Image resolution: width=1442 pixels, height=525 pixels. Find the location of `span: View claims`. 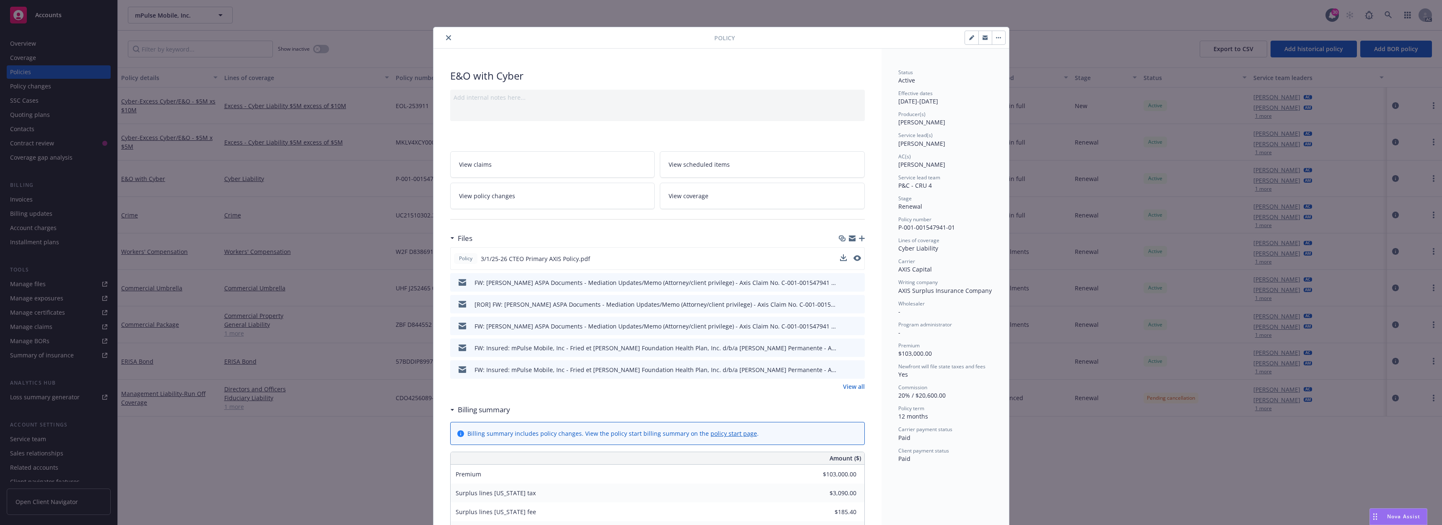

span: View claims is located at coordinates (475, 164).